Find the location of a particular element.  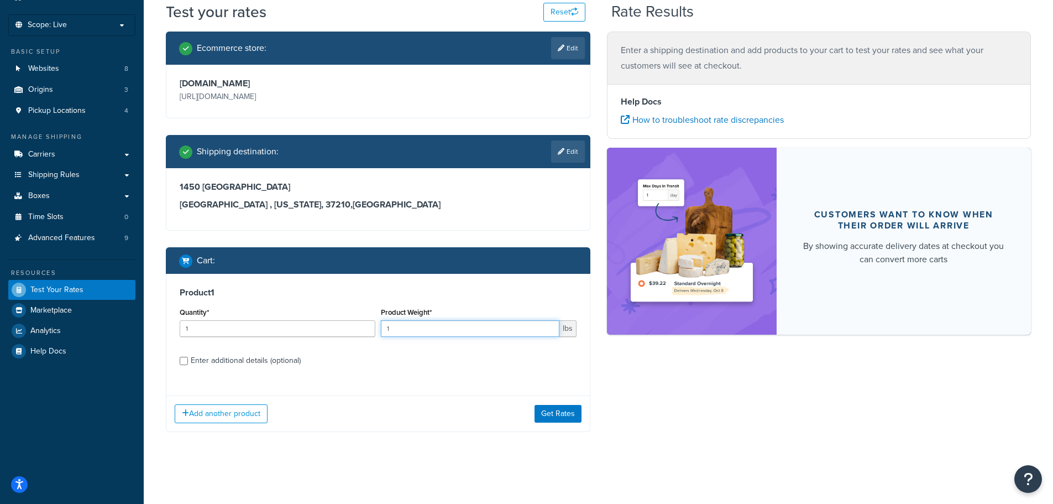

span: Test Your Rates is located at coordinates (57, 290).